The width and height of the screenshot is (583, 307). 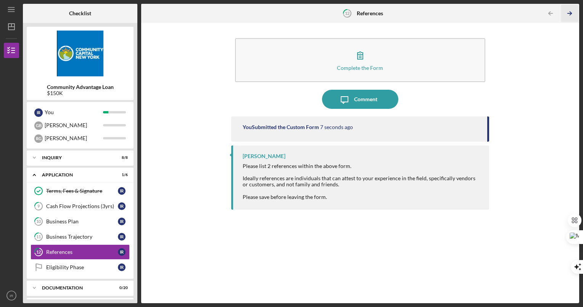 What do you see at coordinates (80, 206) in the screenshot?
I see `a: 9Cash Flow Projections (3yrs)IR` at bounding box center [80, 206].